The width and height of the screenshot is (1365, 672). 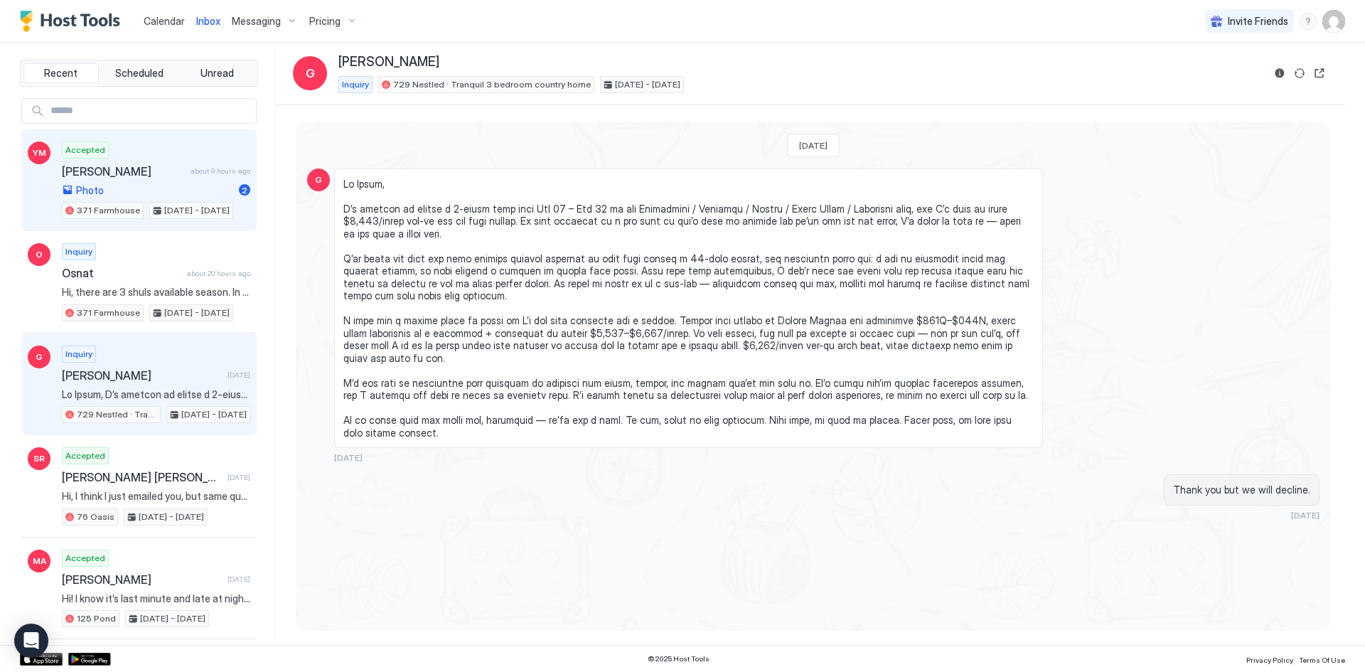 I want to click on div: User profile, so click(x=1334, y=21).